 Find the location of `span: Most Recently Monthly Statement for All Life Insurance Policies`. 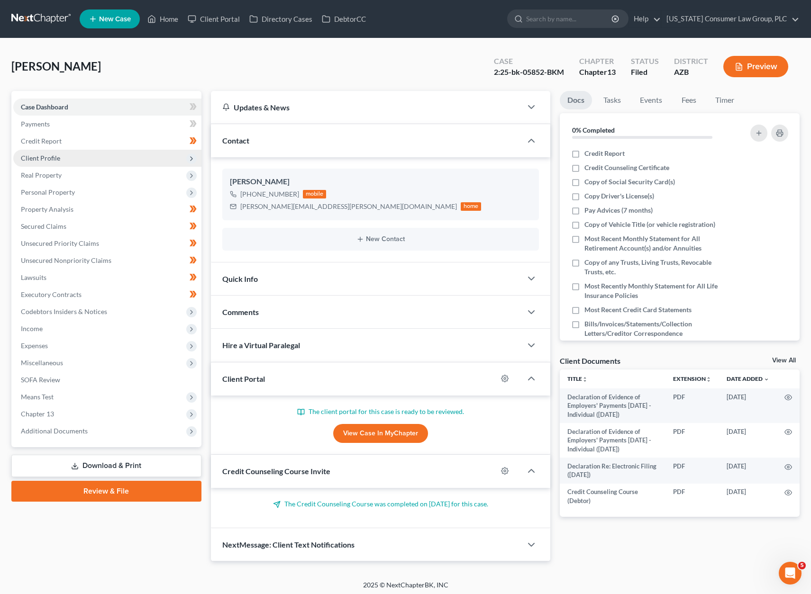

span: Most Recently Monthly Statement for All Life Insurance Policies is located at coordinates (658, 291).